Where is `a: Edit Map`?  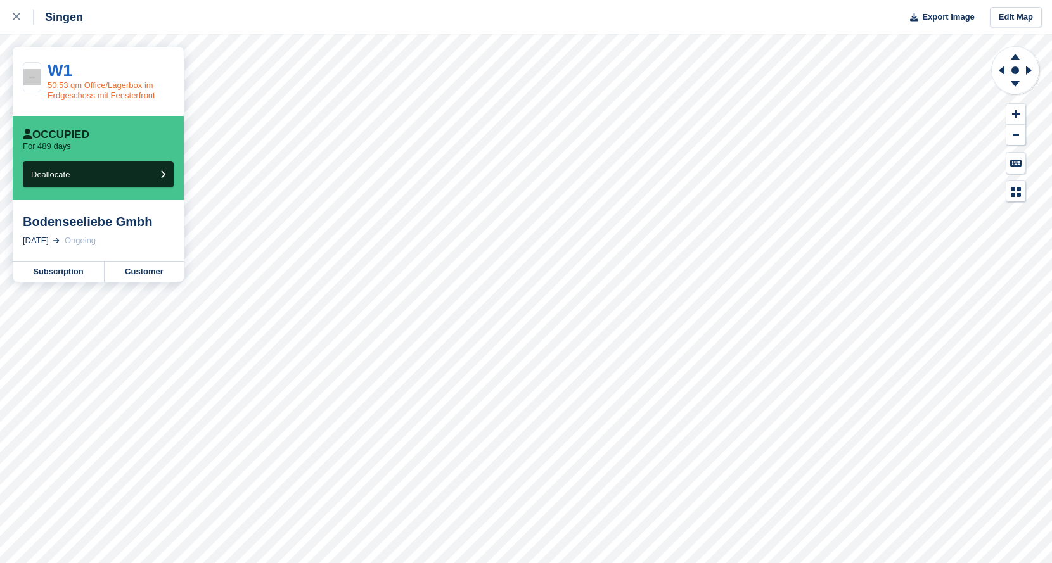
a: Edit Map is located at coordinates (1016, 17).